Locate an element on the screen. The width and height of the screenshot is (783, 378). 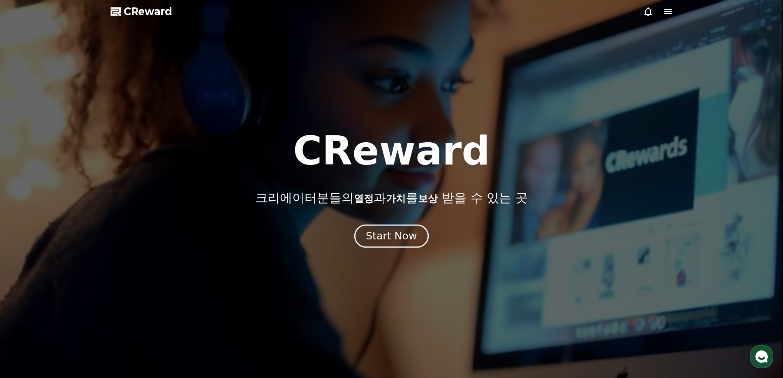
span: 설정 is located at coordinates (132, 276).